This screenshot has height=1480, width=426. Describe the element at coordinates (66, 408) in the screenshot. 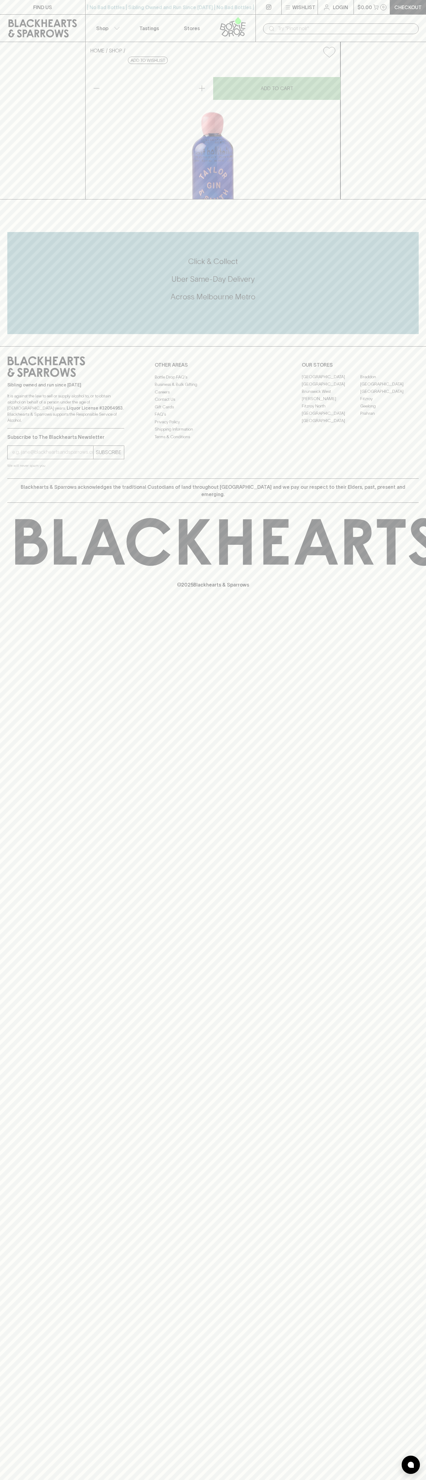

I see `p: It is against the law to sell or supply alcohol to, or to obtain alcohol on behalf of a person un...` at that location.